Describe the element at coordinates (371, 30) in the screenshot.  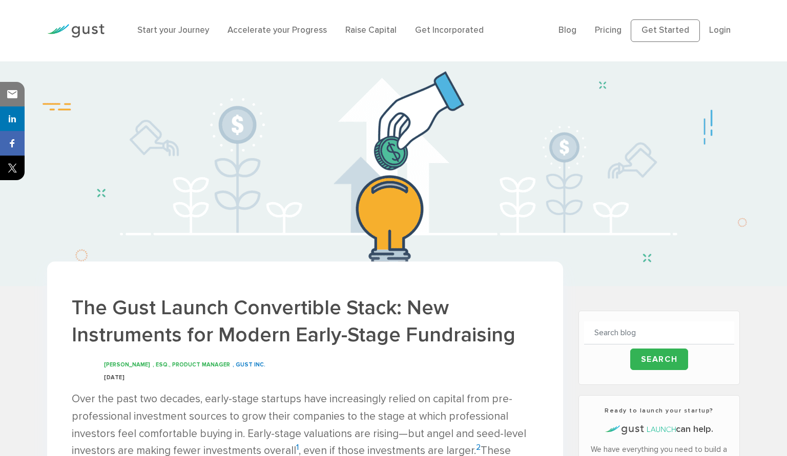
I see `a: Raise Capital` at that location.